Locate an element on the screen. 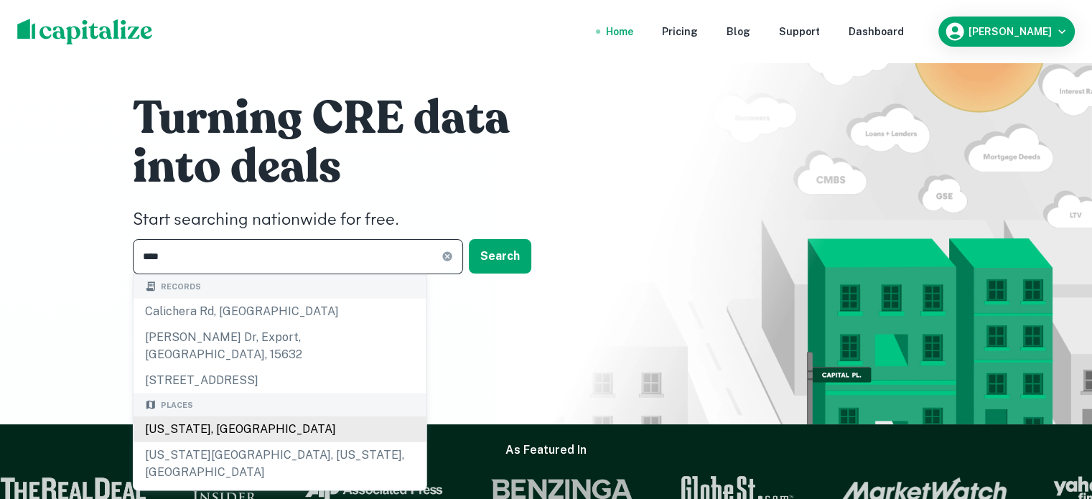 The height and width of the screenshot is (499, 1092). div: Home is located at coordinates (620, 32).